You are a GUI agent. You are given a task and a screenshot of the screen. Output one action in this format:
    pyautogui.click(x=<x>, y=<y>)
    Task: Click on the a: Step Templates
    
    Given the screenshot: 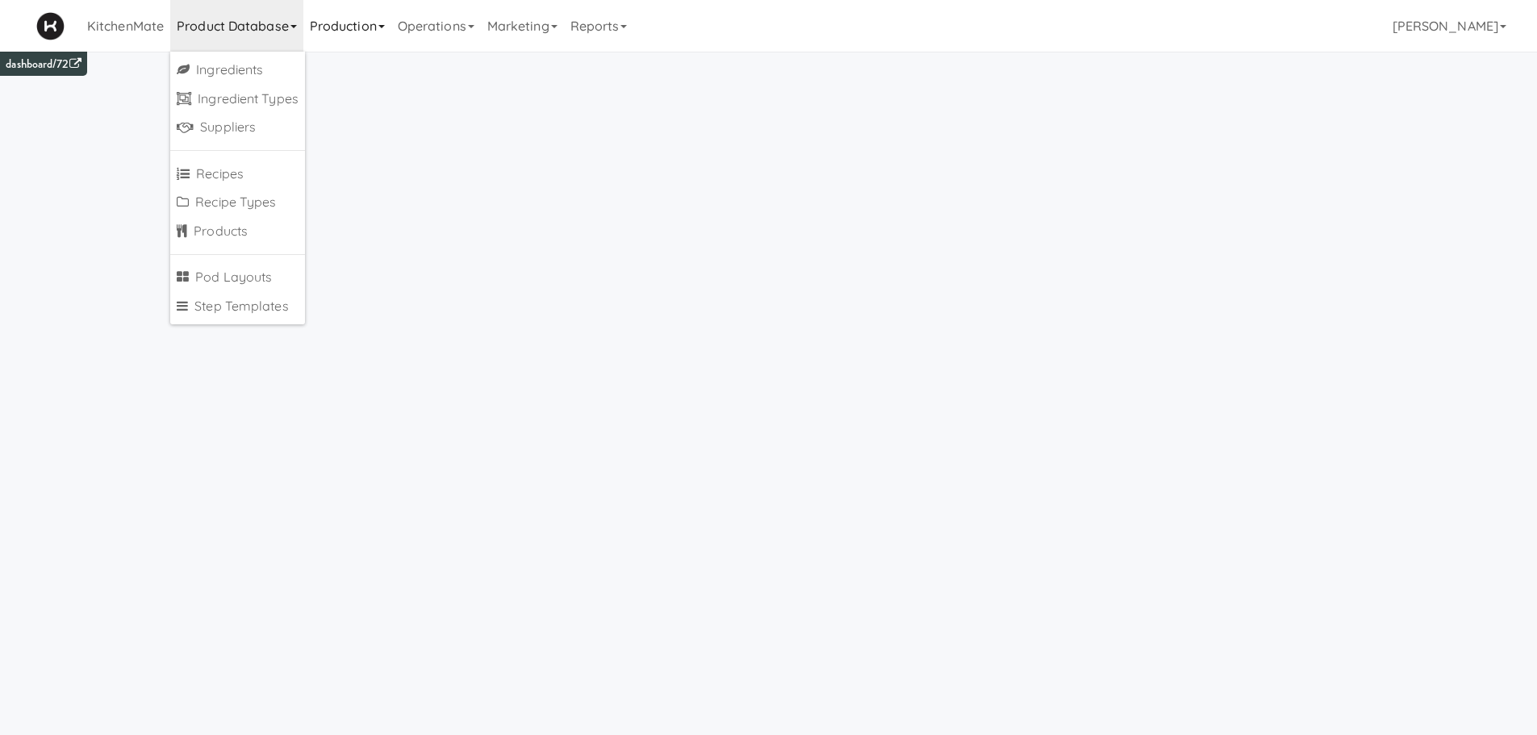 What is the action you would take?
    pyautogui.click(x=237, y=307)
    